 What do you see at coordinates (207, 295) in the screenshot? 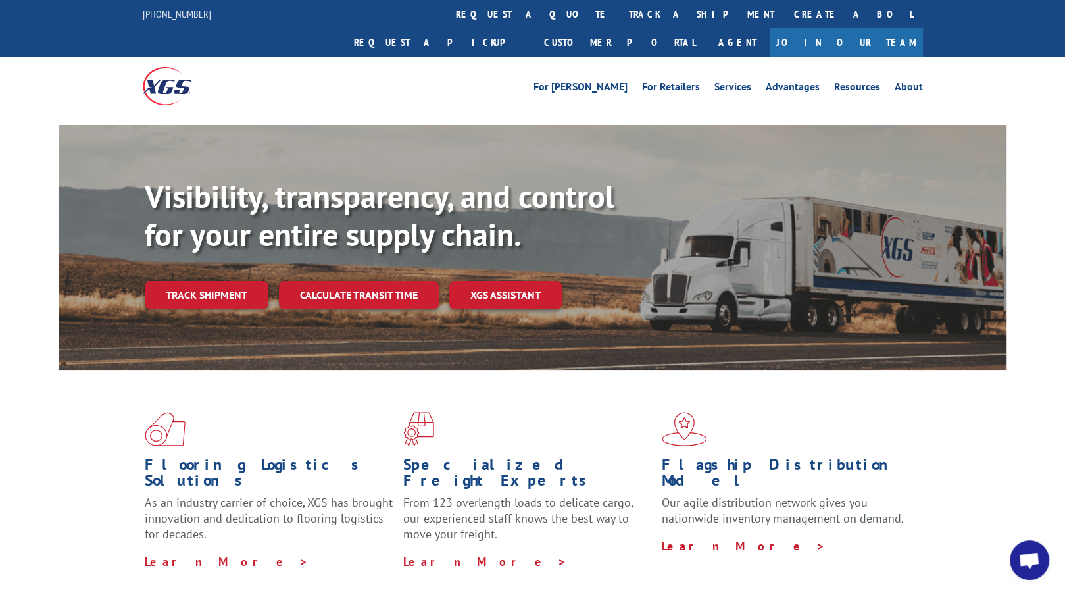
I see `a: Track shipment` at bounding box center [207, 295].